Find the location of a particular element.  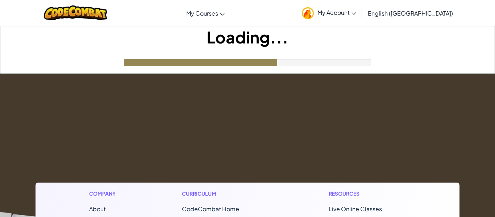

span: CodeCombat Home is located at coordinates (210, 209).